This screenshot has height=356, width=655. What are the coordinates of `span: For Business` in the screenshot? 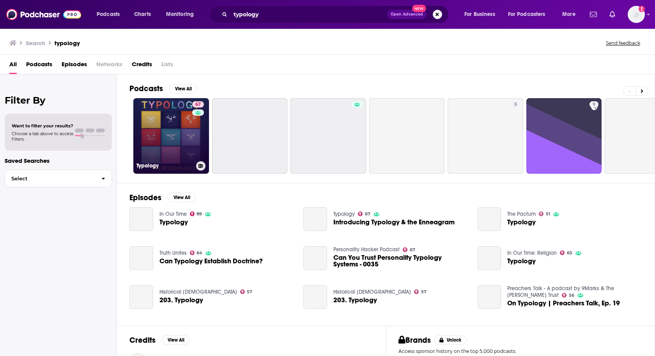 It's located at (479, 14).